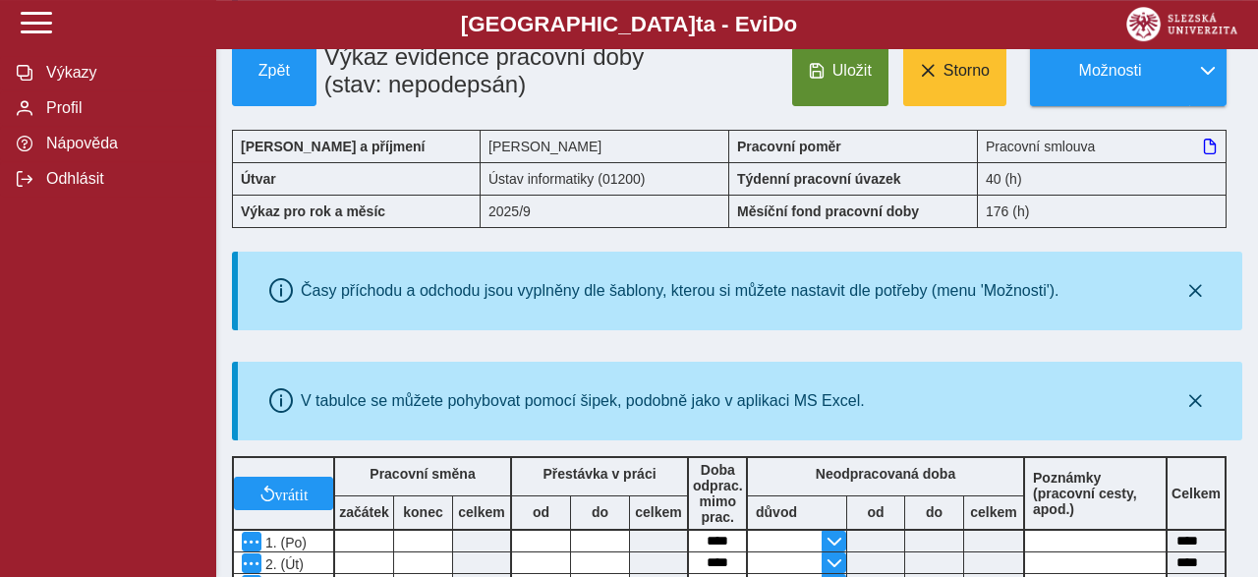 The height and width of the screenshot is (577, 1258). Describe the element at coordinates (699, 24) in the screenshot. I see `span: t` at that location.